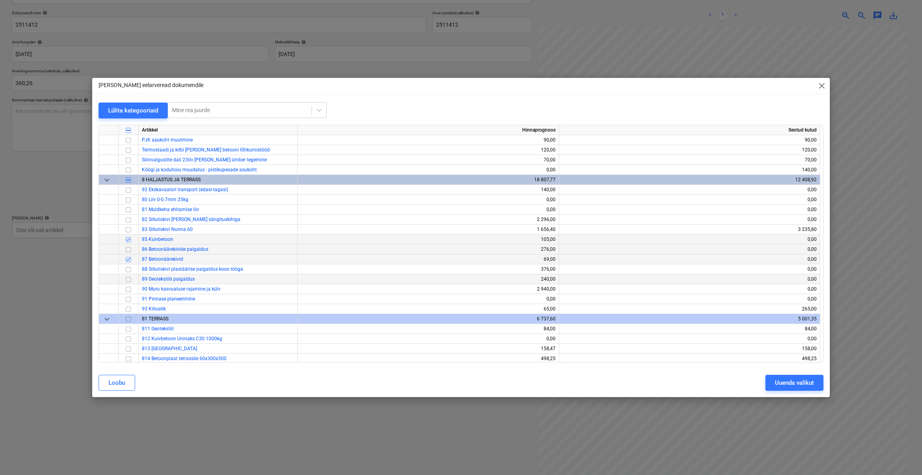 This screenshot has height=475, width=922. I want to click on span: 82 Sillutiskivi panek koos sängituskihiga, so click(191, 219).